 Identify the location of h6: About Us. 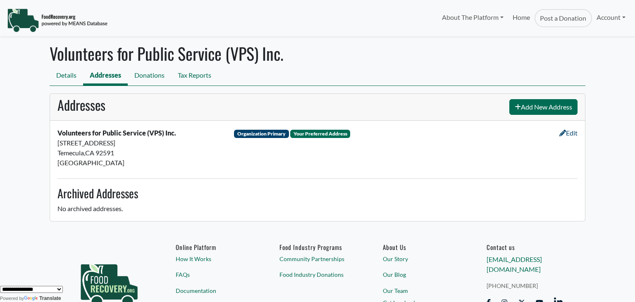
(421, 247).